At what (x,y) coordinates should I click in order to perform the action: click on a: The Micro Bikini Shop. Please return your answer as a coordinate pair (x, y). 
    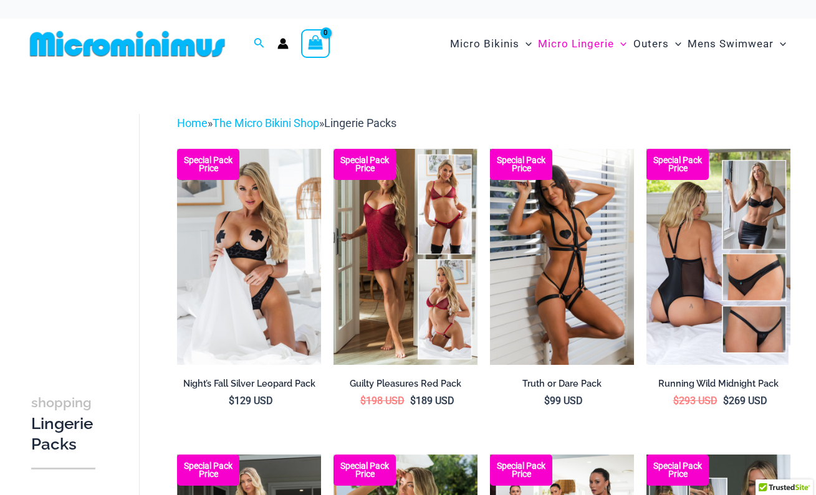
    Looking at the image, I should click on (265, 123).